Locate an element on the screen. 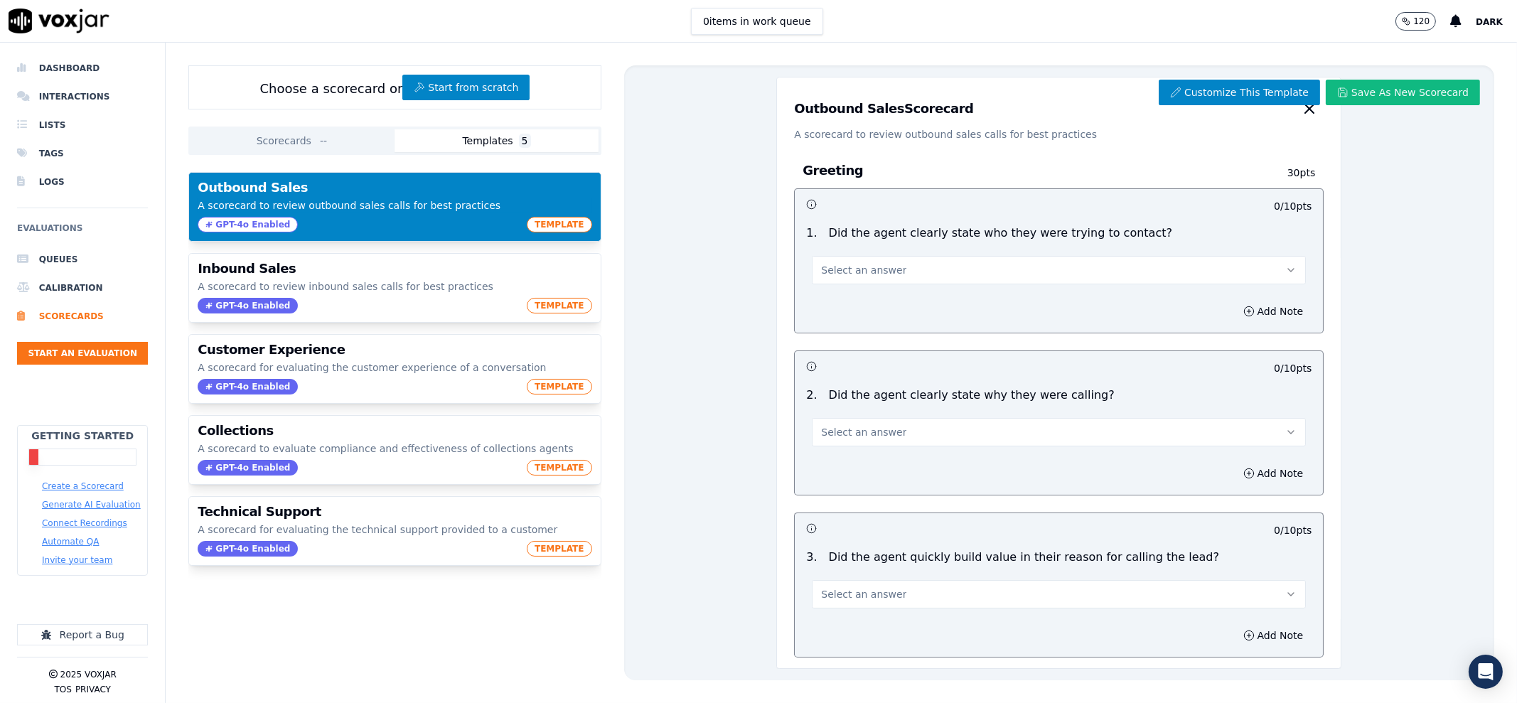 The width and height of the screenshot is (1517, 703). li: Tags is located at coordinates (82, 153).